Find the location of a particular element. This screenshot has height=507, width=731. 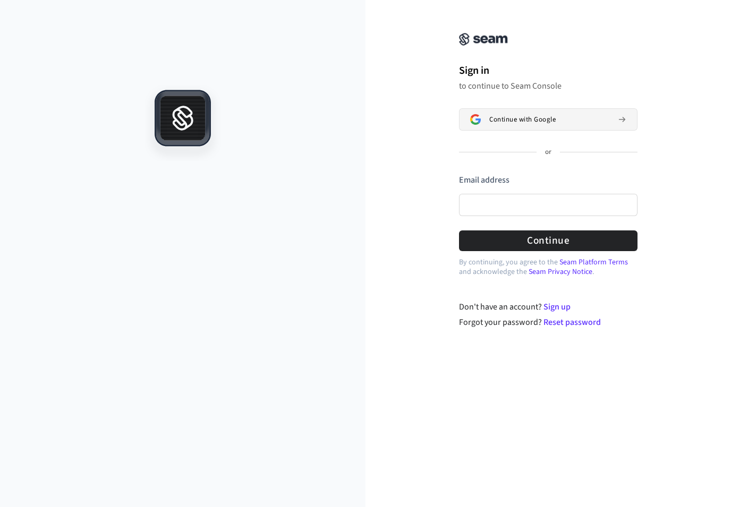

a: Seam Privacy Notice is located at coordinates (561, 272).